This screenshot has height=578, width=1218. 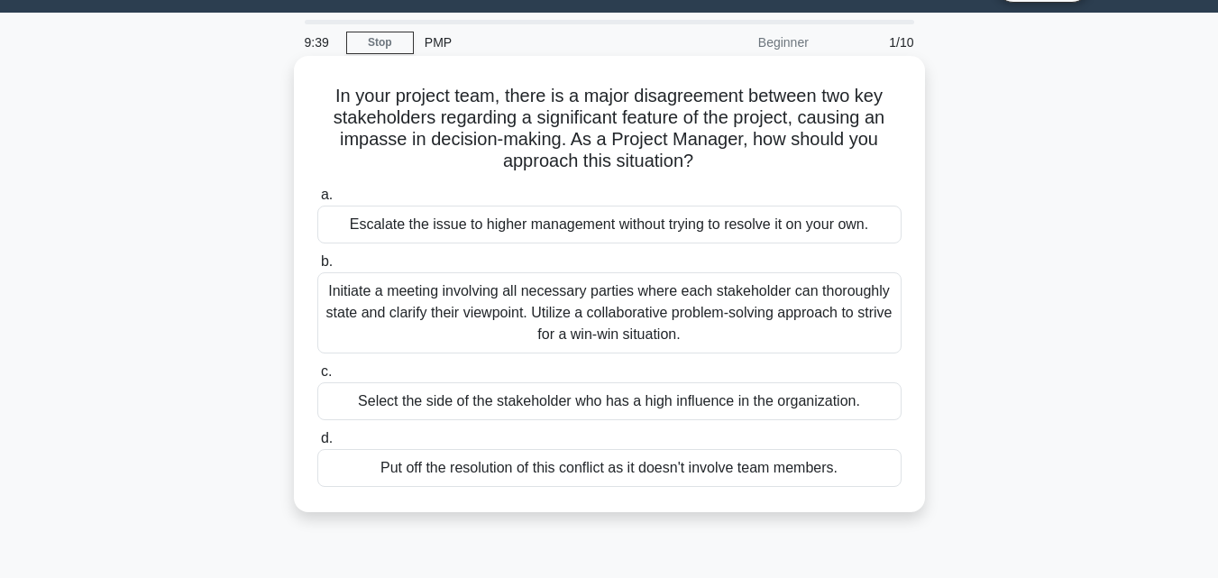 I want to click on h5: In your project team, there is a major disagreement between two key stakeholders regarding a sign..., so click(x=609, y=129).